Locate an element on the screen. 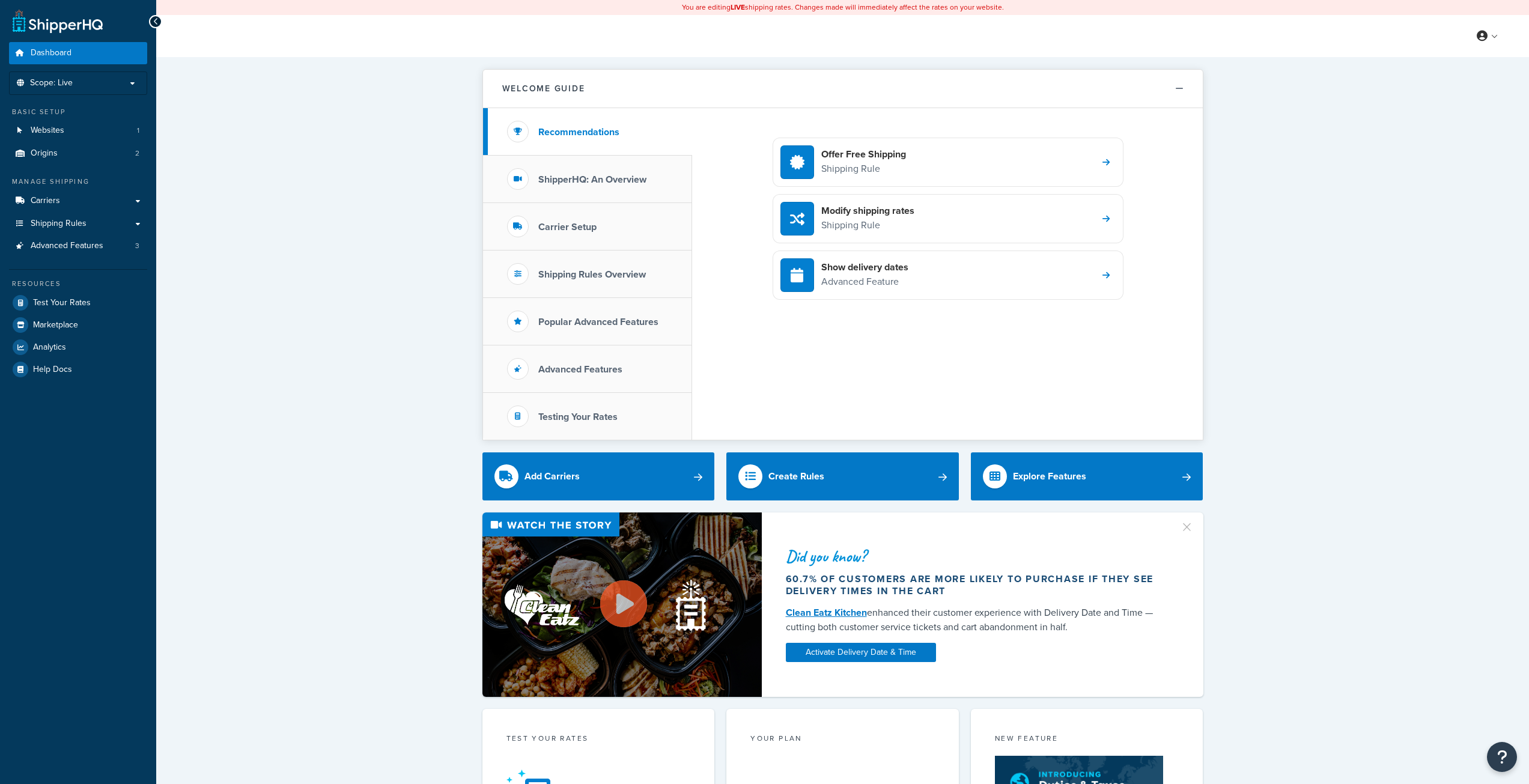  a: Create Rules is located at coordinates (842, 476).